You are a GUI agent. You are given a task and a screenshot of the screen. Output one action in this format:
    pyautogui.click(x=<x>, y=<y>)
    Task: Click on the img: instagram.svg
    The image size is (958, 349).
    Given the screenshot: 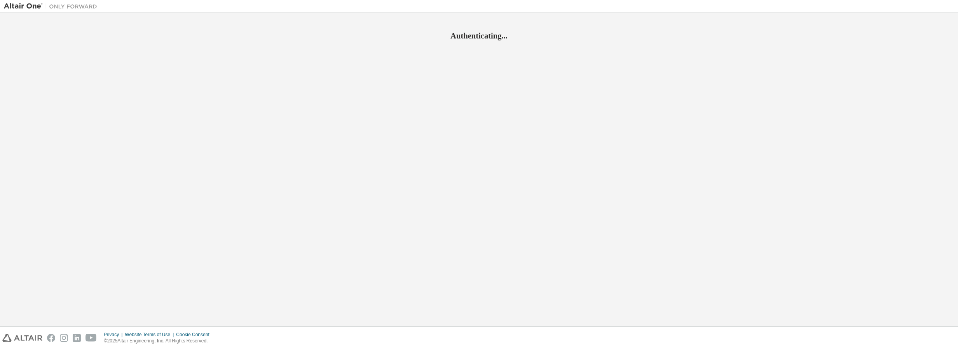 What is the action you would take?
    pyautogui.click(x=64, y=338)
    